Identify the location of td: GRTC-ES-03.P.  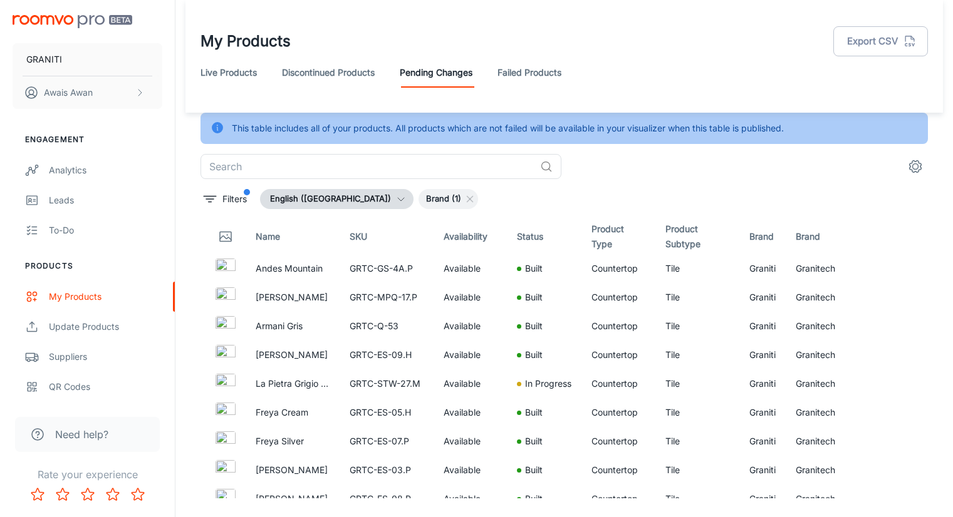
(386, 470).